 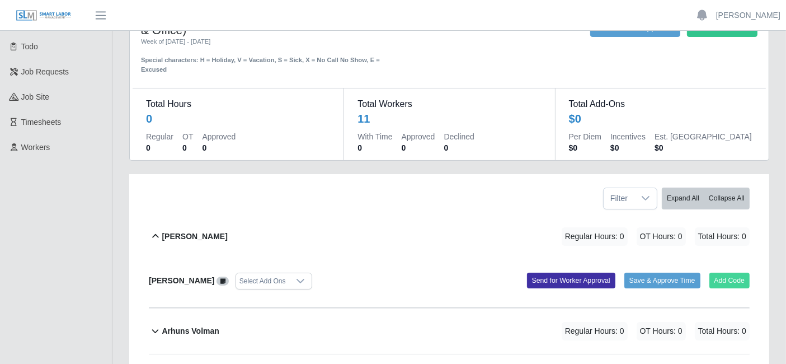 I want to click on button: Send for Worker Approval, so click(x=571, y=280).